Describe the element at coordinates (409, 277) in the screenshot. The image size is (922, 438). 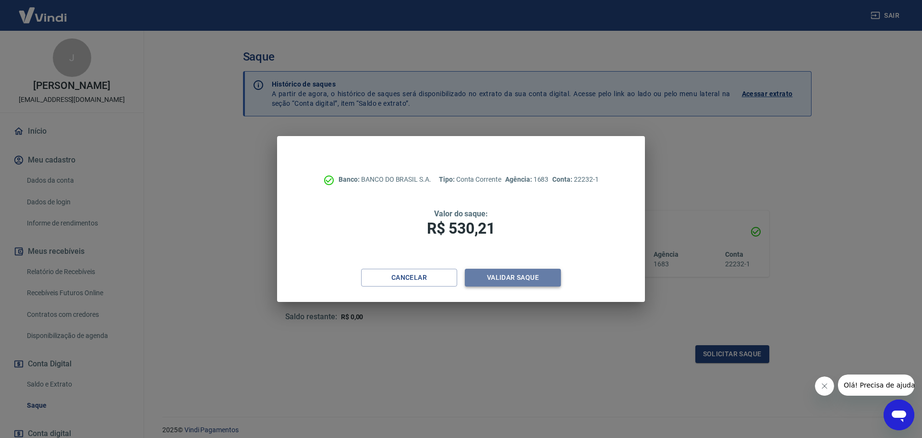
I see `button: Cancelar` at that location.